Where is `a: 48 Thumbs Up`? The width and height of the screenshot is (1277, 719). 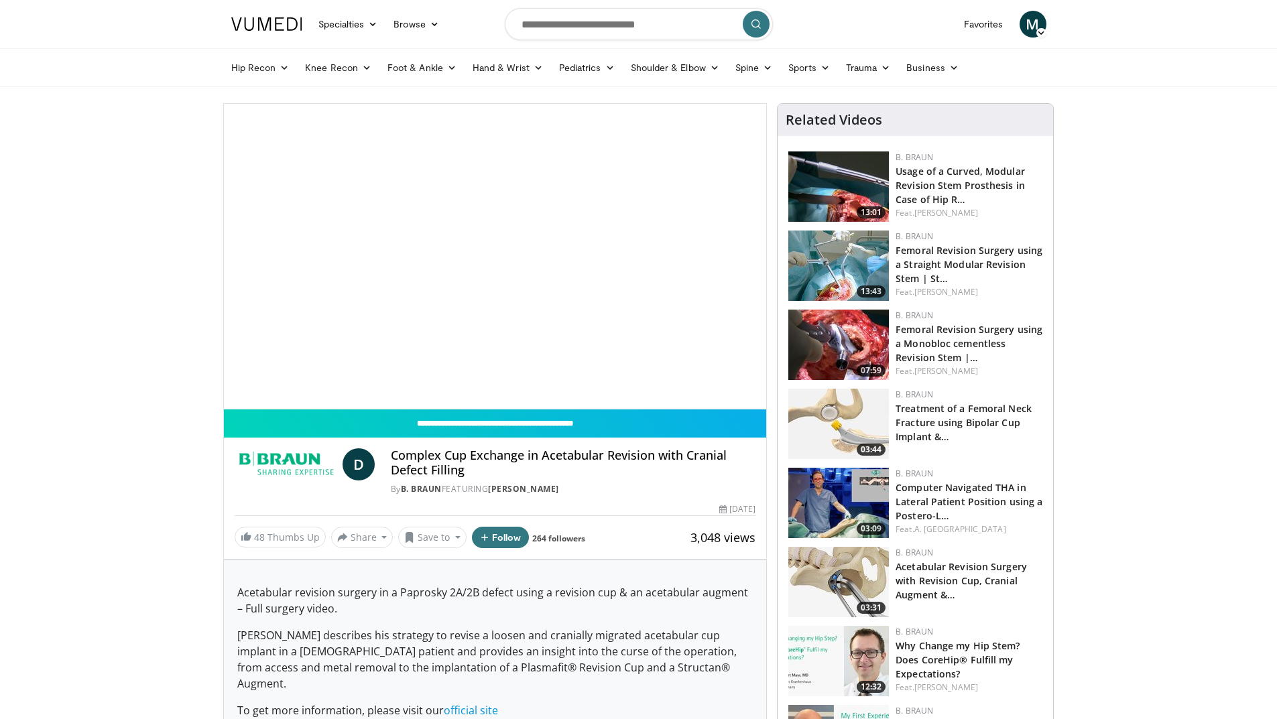
a: 48 Thumbs Up is located at coordinates (280, 537).